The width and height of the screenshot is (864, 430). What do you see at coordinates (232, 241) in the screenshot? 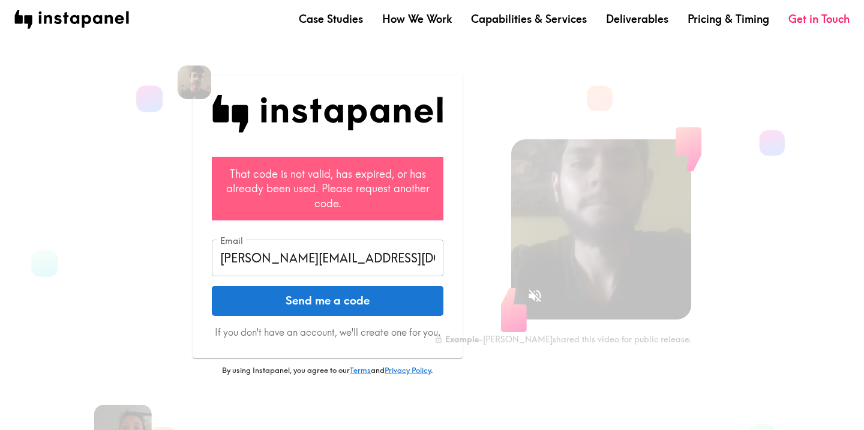
I see `label: Email` at bounding box center [232, 241].